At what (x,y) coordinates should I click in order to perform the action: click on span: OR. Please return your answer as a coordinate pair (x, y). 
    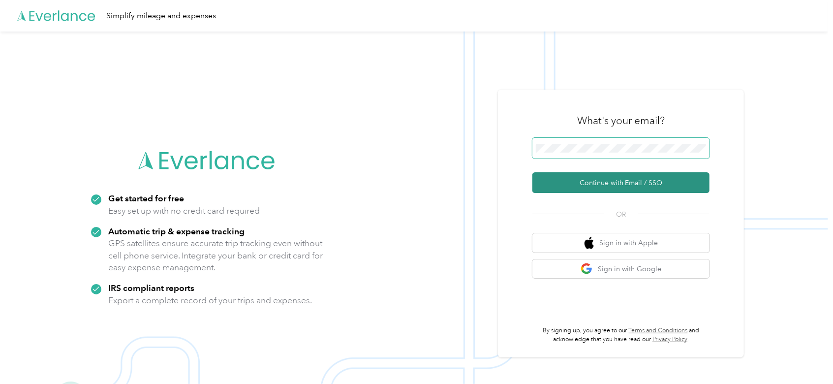
    Looking at the image, I should click on (621, 214).